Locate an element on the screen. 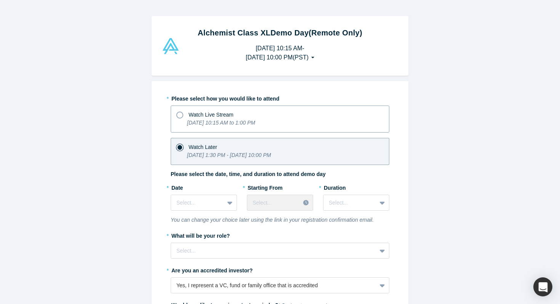 The width and height of the screenshot is (560, 304). label: Duration is located at coordinates (356, 187).